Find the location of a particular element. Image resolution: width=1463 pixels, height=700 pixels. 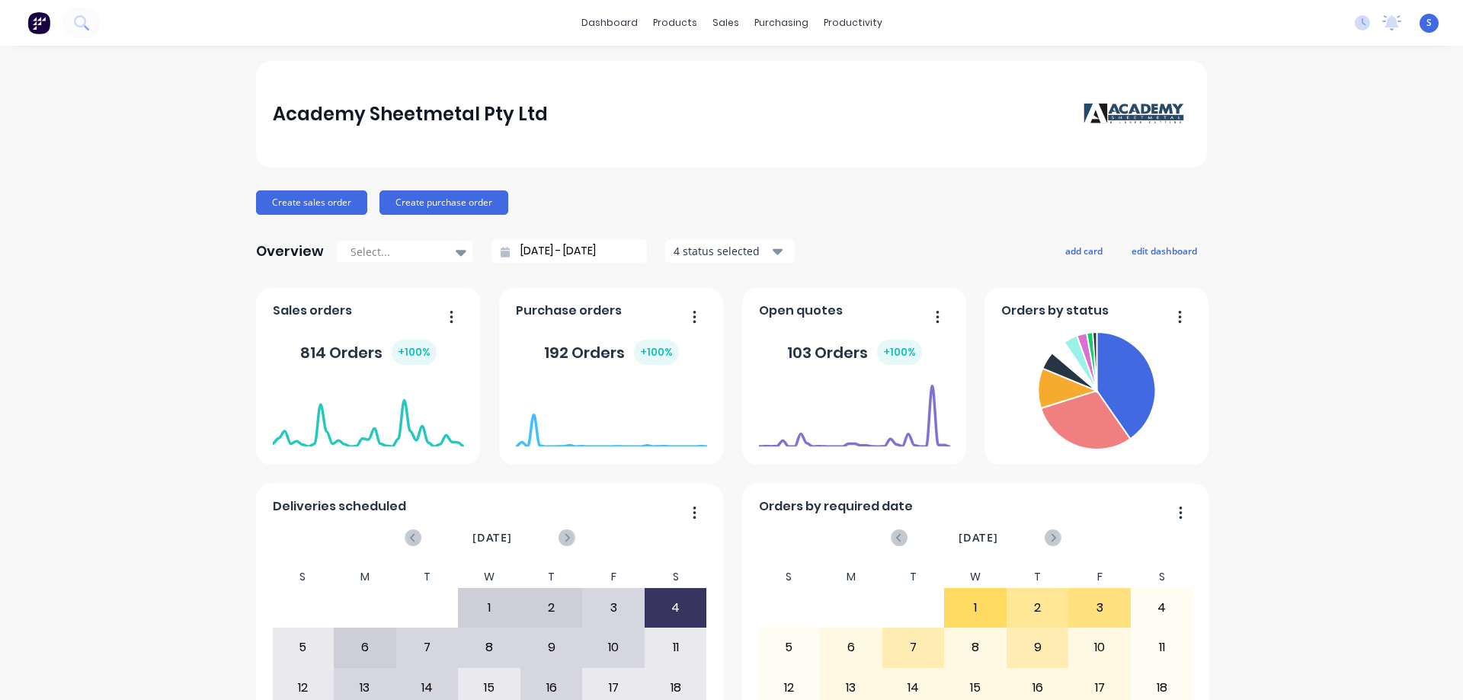

span: Orders by required date is located at coordinates (836, 507).